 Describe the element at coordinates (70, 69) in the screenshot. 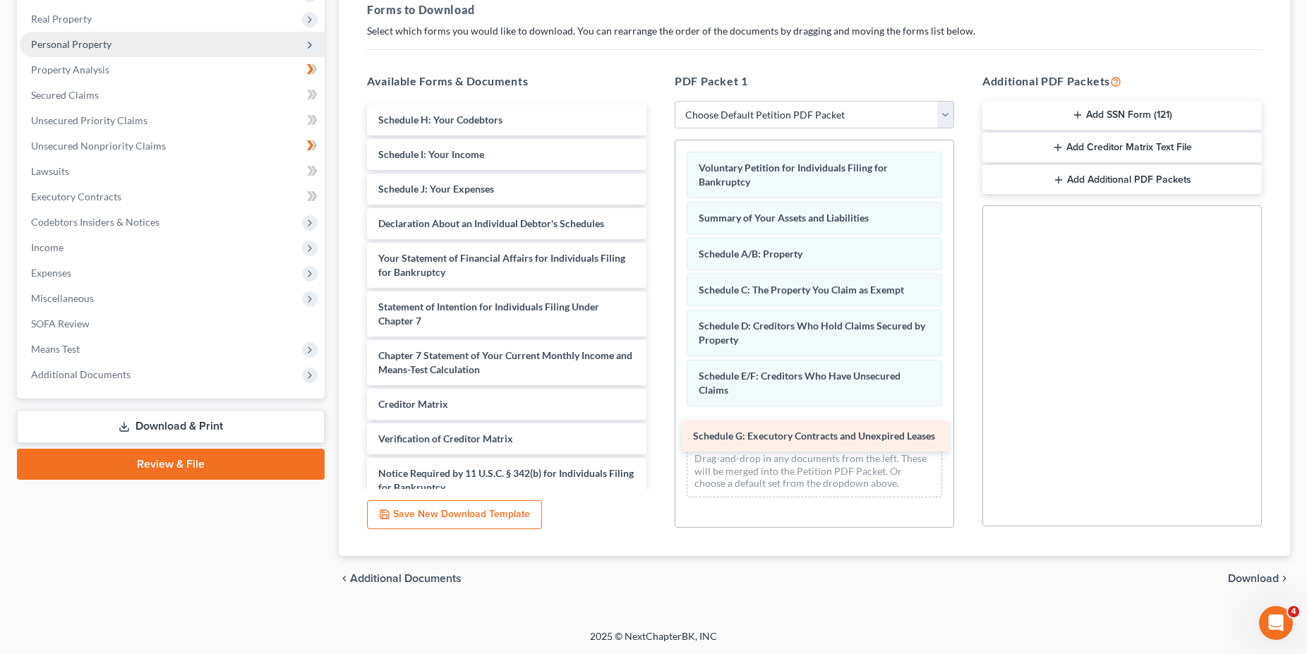

I see `span: Property Analysis` at that location.